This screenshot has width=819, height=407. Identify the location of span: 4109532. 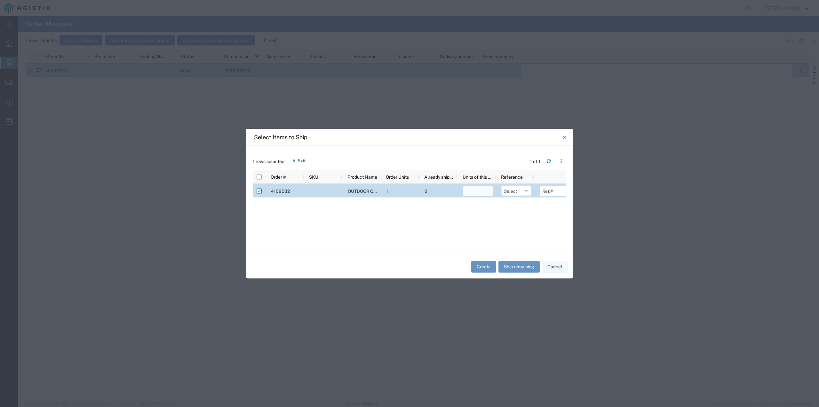
(280, 191).